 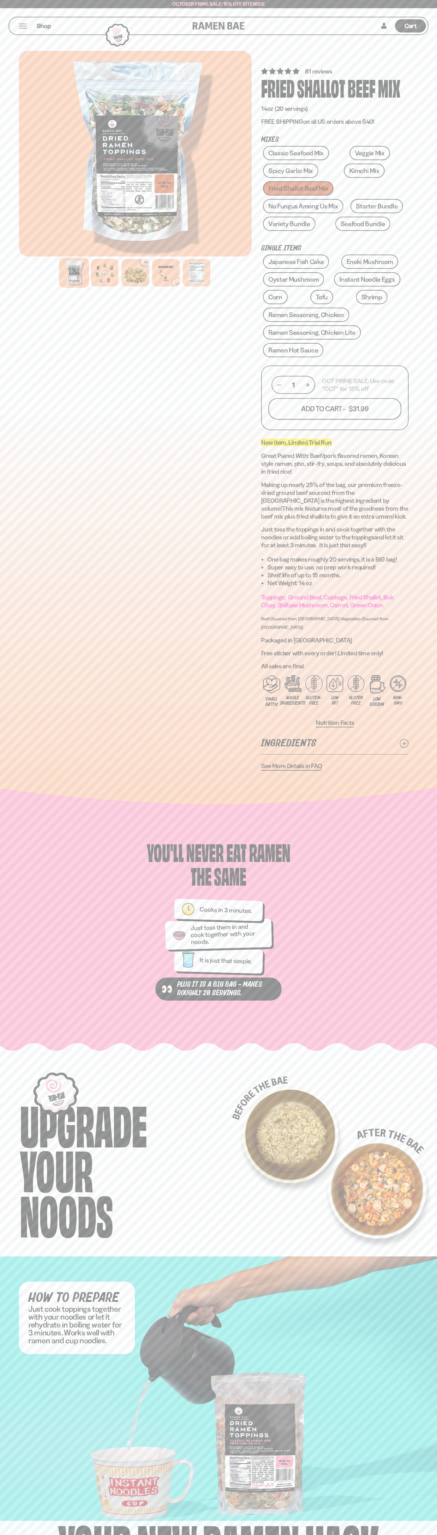 I want to click on li: One bag makes roughly 20 servings, it is a BIG bag!, so click(x=338, y=560).